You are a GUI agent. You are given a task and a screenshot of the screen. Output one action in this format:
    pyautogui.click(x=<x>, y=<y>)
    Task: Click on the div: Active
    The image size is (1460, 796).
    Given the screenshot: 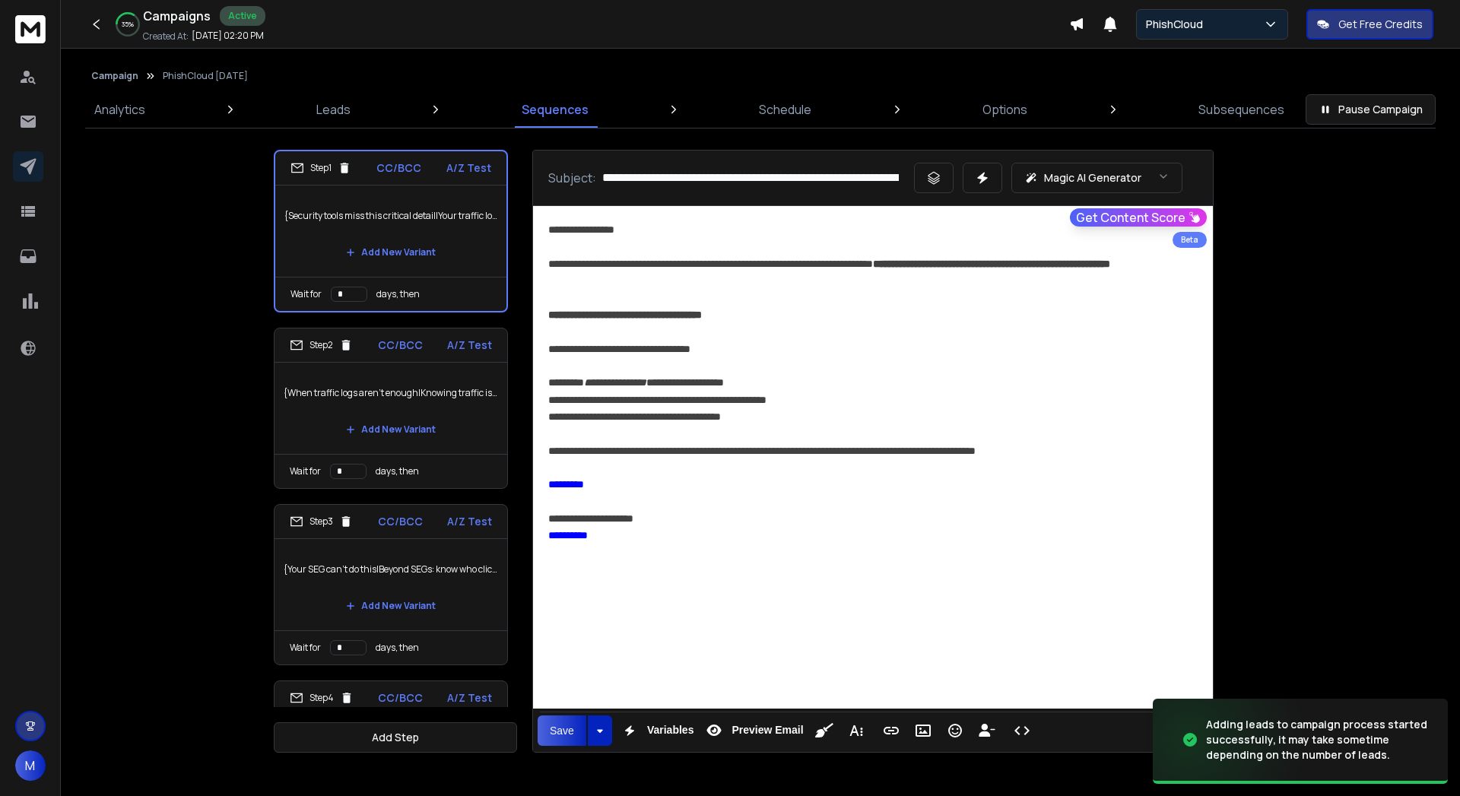 What is the action you would take?
    pyautogui.click(x=243, y=16)
    